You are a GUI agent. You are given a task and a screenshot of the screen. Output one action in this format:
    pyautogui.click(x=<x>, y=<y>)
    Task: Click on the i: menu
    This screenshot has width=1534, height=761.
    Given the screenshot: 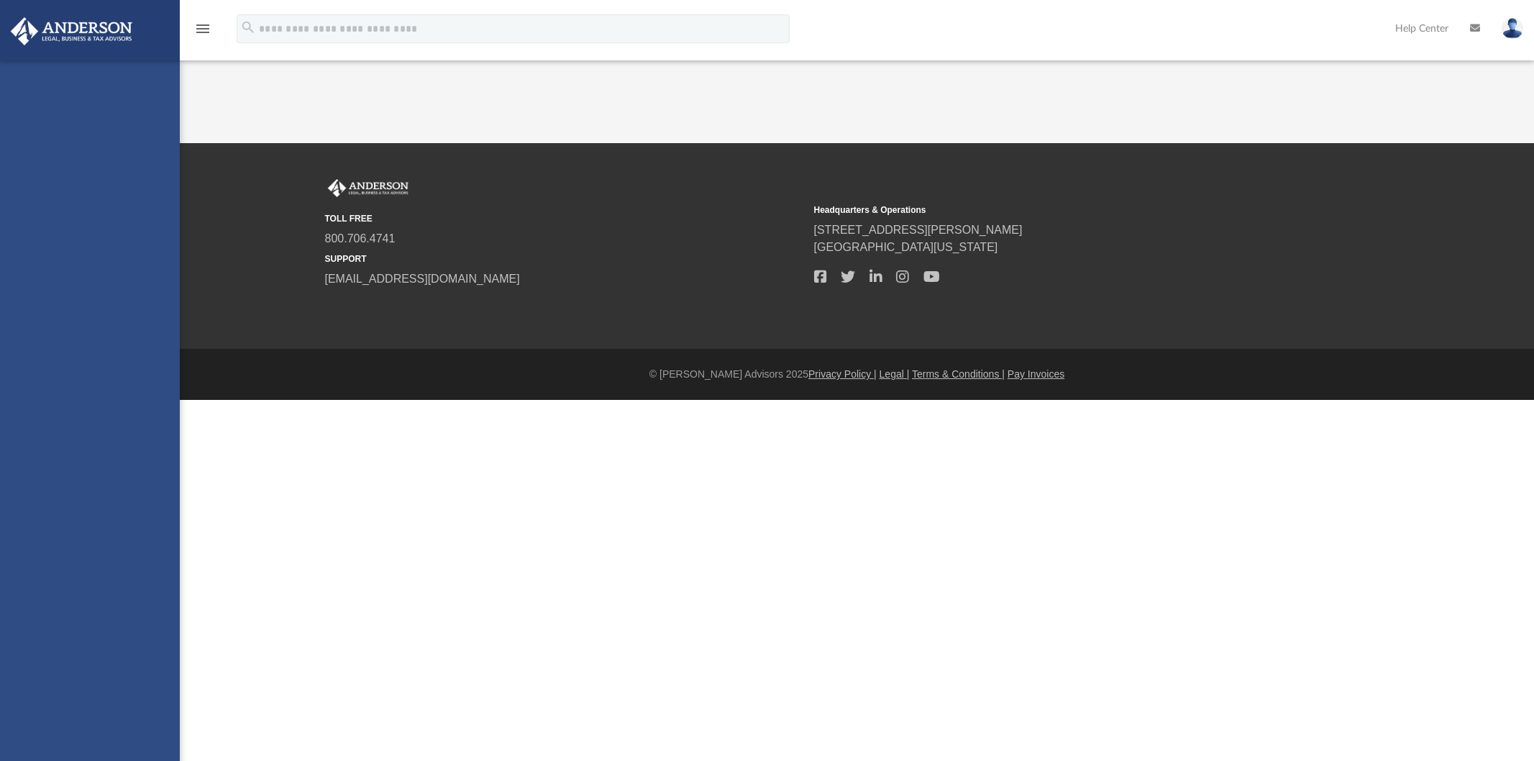 What is the action you would take?
    pyautogui.click(x=203, y=29)
    